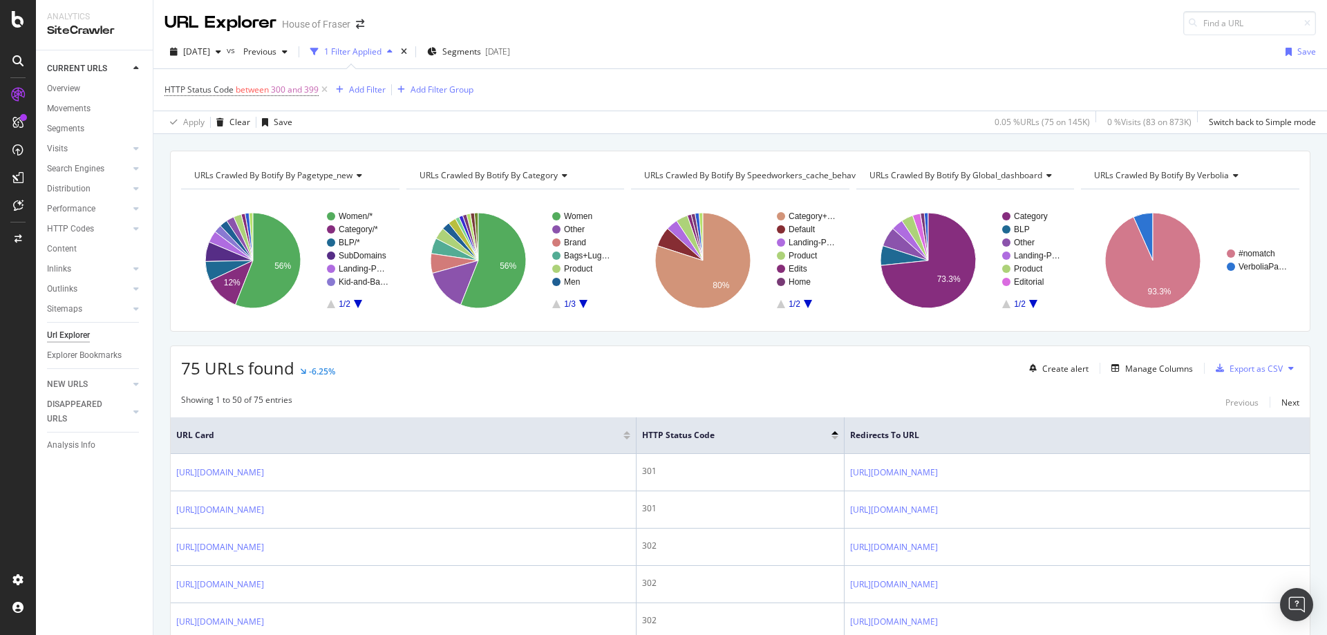  I want to click on h4: URLs Crawled By Botify By pagetype_new, so click(289, 175).